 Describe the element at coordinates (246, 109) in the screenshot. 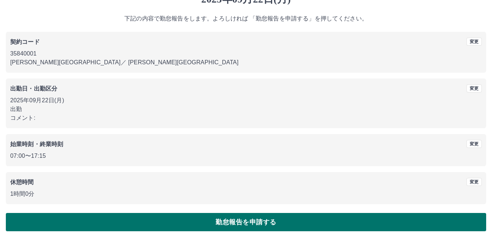

I see `p: 出勤` at that location.